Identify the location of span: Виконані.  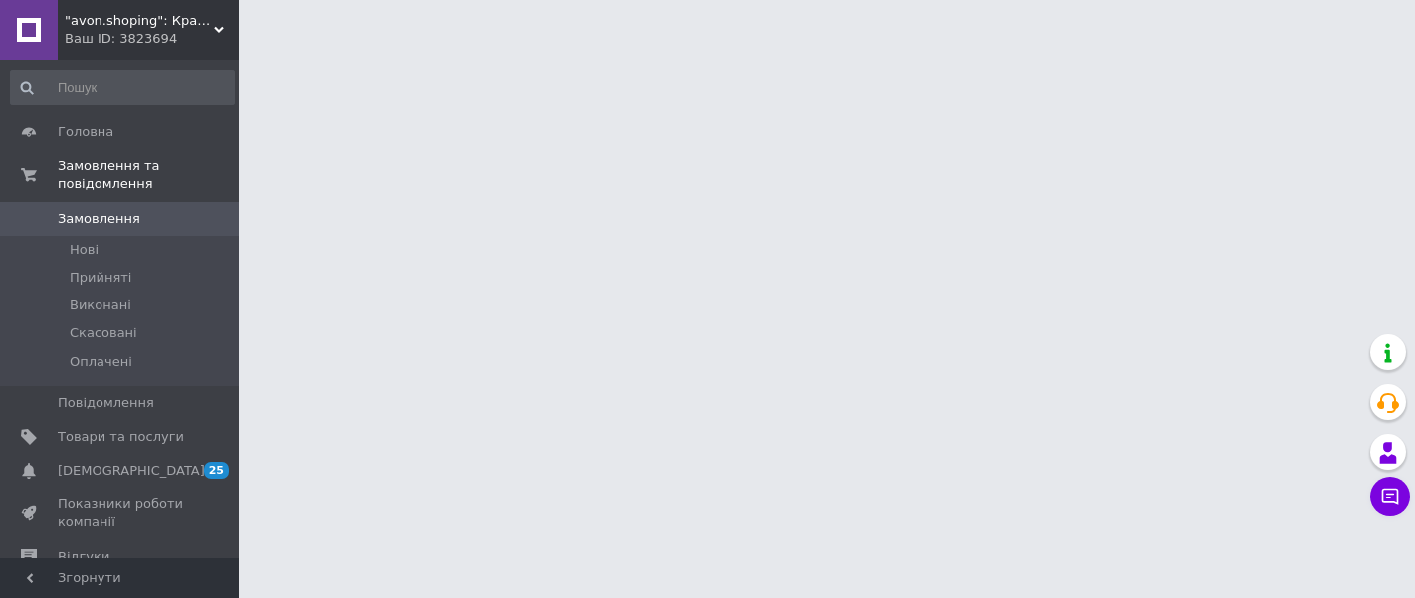
(100, 305).